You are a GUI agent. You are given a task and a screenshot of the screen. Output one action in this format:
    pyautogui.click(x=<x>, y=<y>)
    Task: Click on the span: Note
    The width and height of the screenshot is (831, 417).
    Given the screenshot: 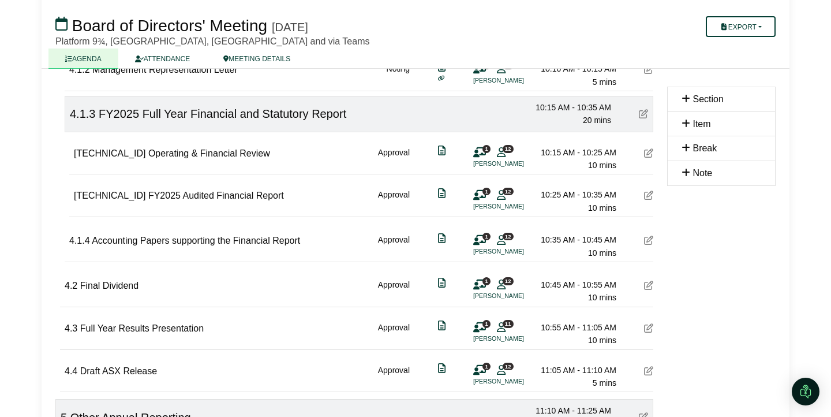 What is the action you would take?
    pyautogui.click(x=703, y=173)
    